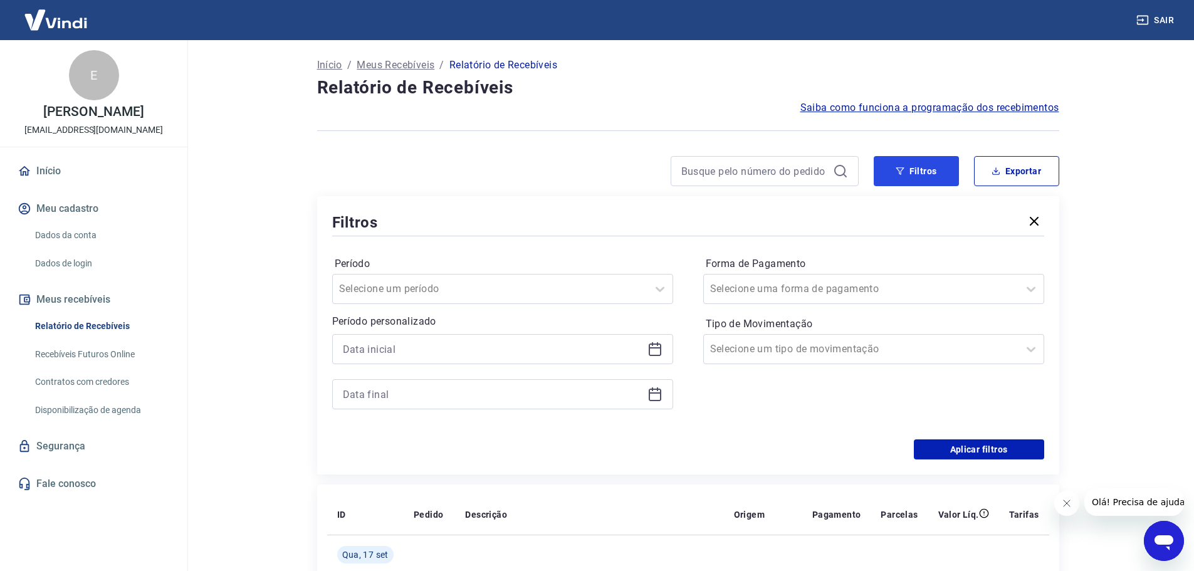  What do you see at coordinates (342, 515) in the screenshot?
I see `p: ID` at bounding box center [342, 515].